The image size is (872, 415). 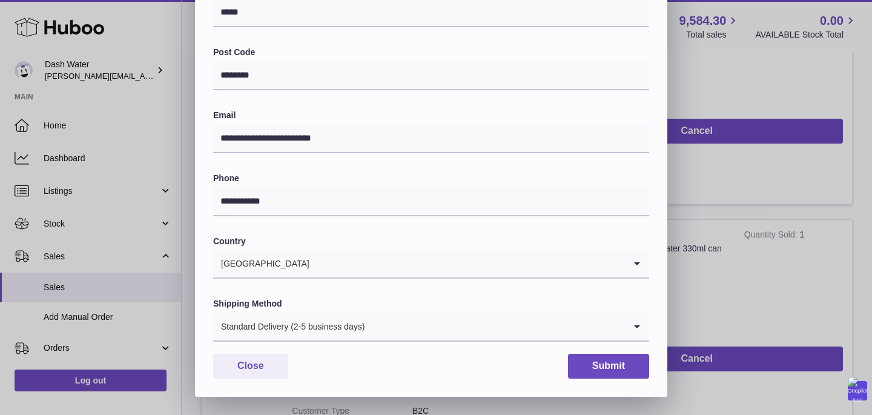 What do you see at coordinates (289, 326) in the screenshot?
I see `span: Standard Delivery (2-5 business days)` at bounding box center [289, 326].